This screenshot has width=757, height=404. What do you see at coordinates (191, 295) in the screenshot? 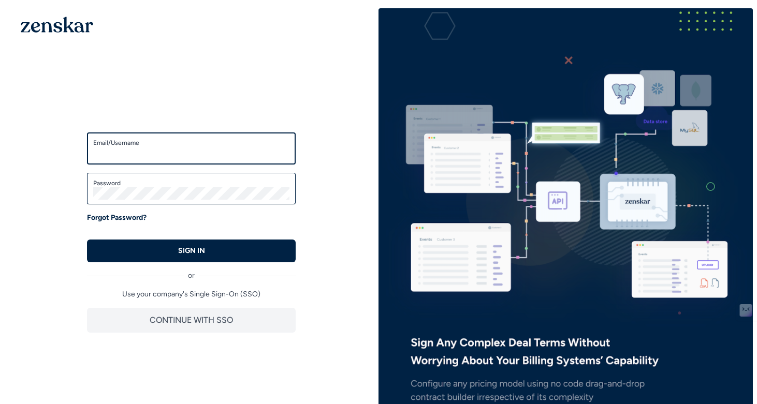
I see `p: Use your company's Single Sign-On (SSO)` at bounding box center [191, 295].